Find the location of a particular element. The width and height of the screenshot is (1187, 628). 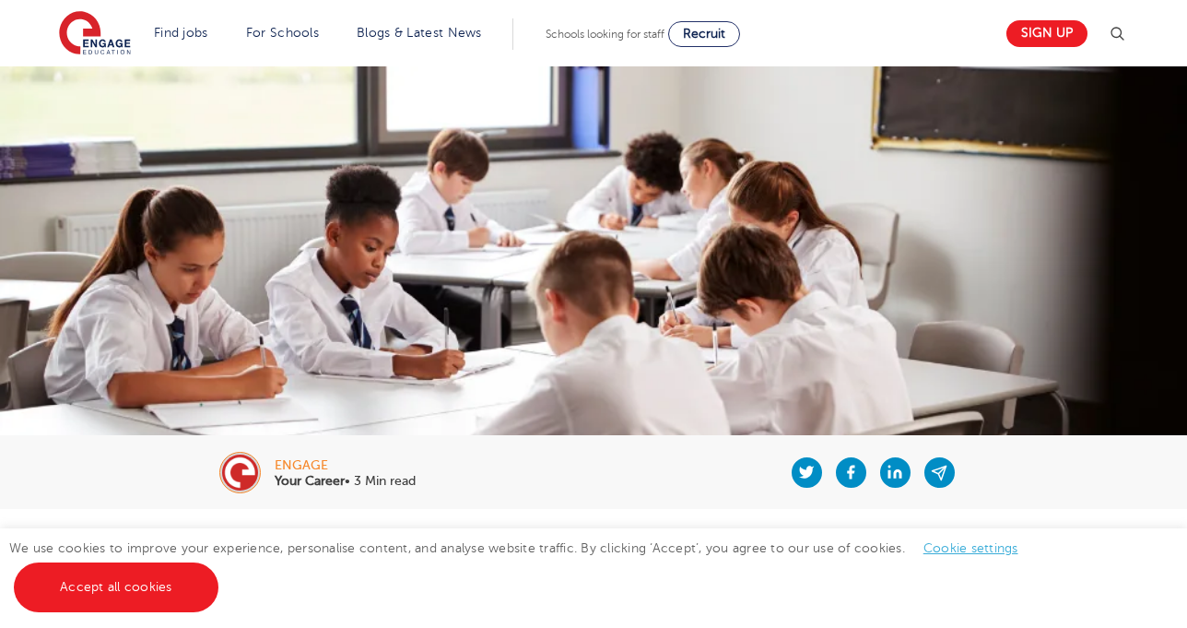

a: Blogs & Latest News is located at coordinates (419, 32).